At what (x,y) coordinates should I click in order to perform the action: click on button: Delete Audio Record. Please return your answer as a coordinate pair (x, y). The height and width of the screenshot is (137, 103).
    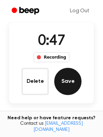
    Looking at the image, I should click on (35, 81).